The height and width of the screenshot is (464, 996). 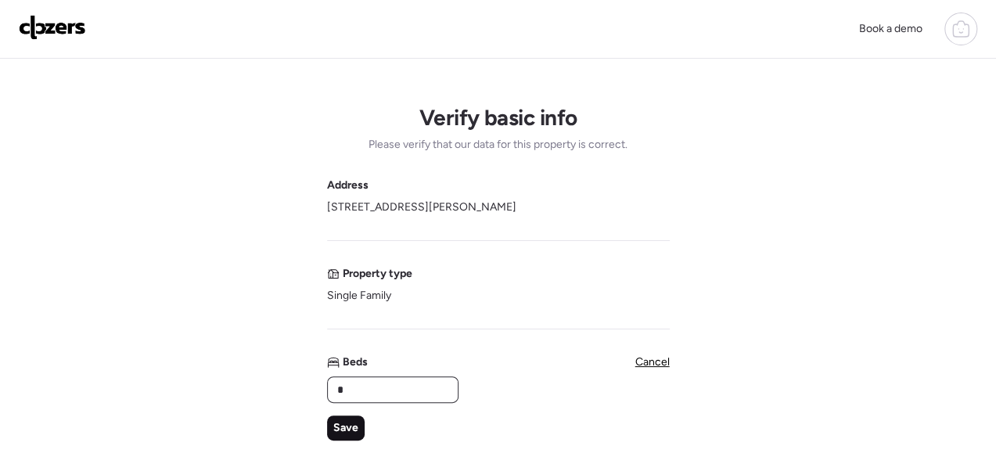 What do you see at coordinates (346, 428) in the screenshot?
I see `span: Save` at bounding box center [346, 428].